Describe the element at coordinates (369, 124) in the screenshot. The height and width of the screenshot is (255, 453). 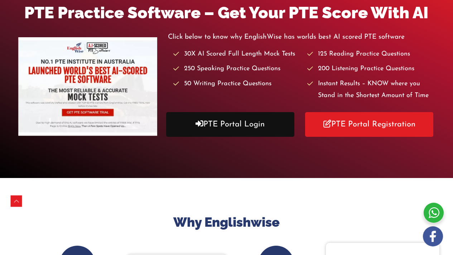
I see `a: PTE Portal Registration` at that location.